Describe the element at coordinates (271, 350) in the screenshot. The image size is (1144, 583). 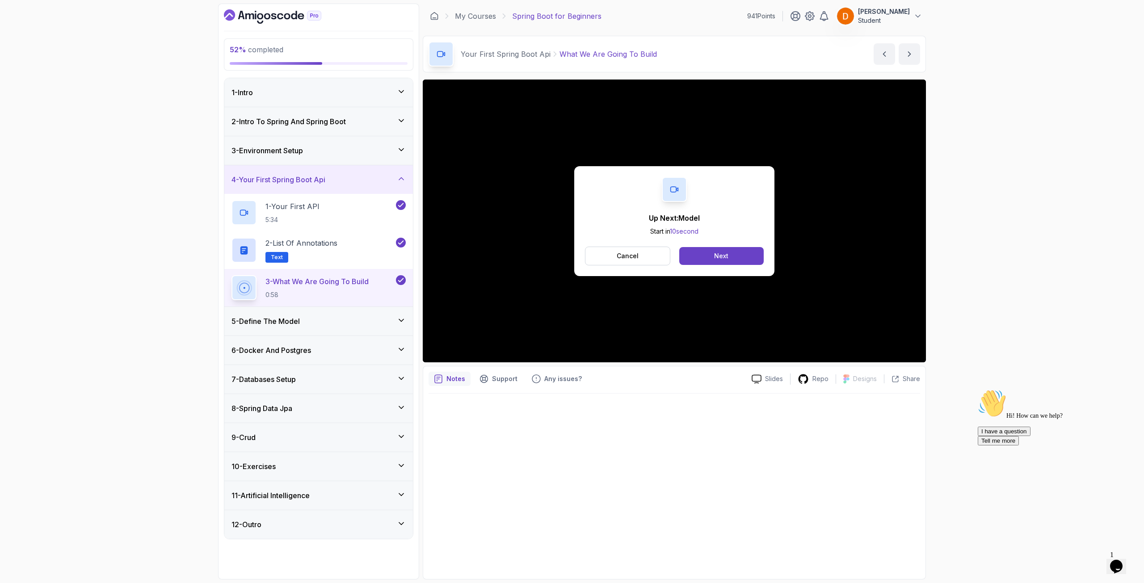
I see `h3: 6 - Docker And Postgres` at that location.